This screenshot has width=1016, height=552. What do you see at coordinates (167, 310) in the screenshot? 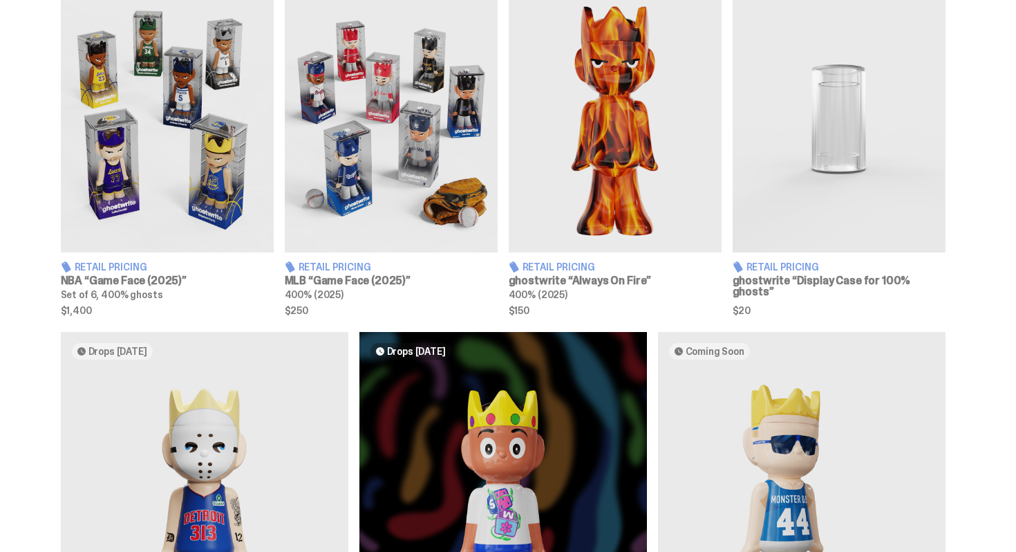
I see `span: $1,400` at bounding box center [167, 310].